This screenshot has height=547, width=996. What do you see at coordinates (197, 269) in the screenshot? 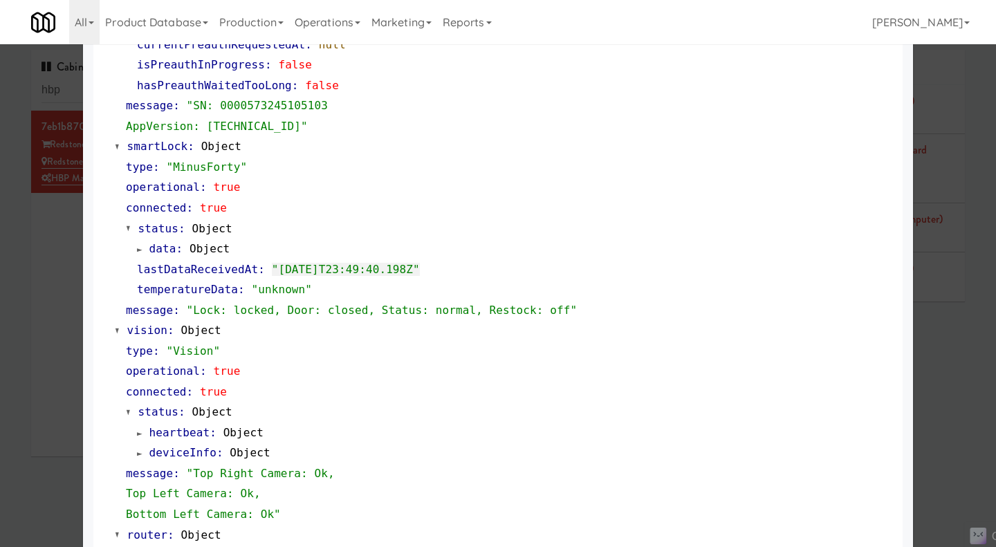
I see `span: lastDataReceivedAt` at bounding box center [197, 269].